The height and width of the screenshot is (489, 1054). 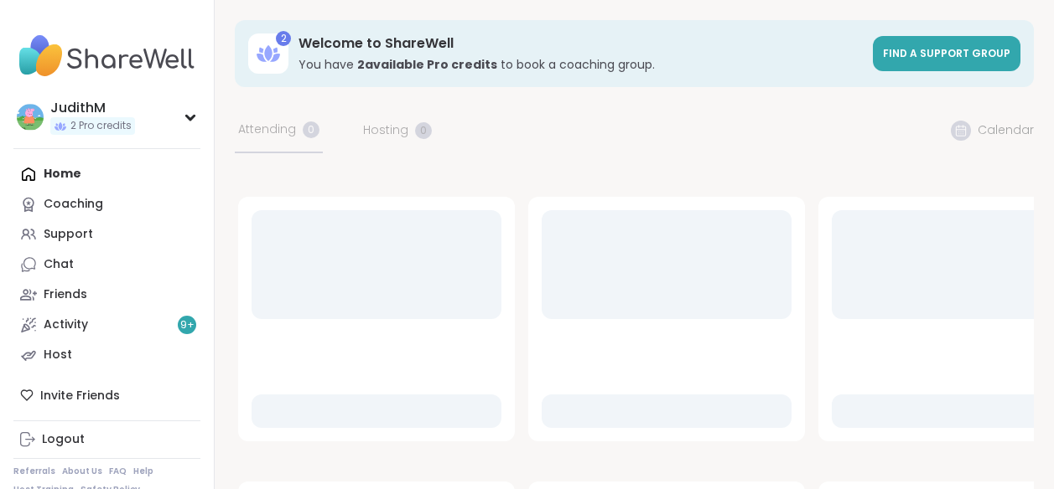 I want to click on a: FAQ, so click(x=117, y=472).